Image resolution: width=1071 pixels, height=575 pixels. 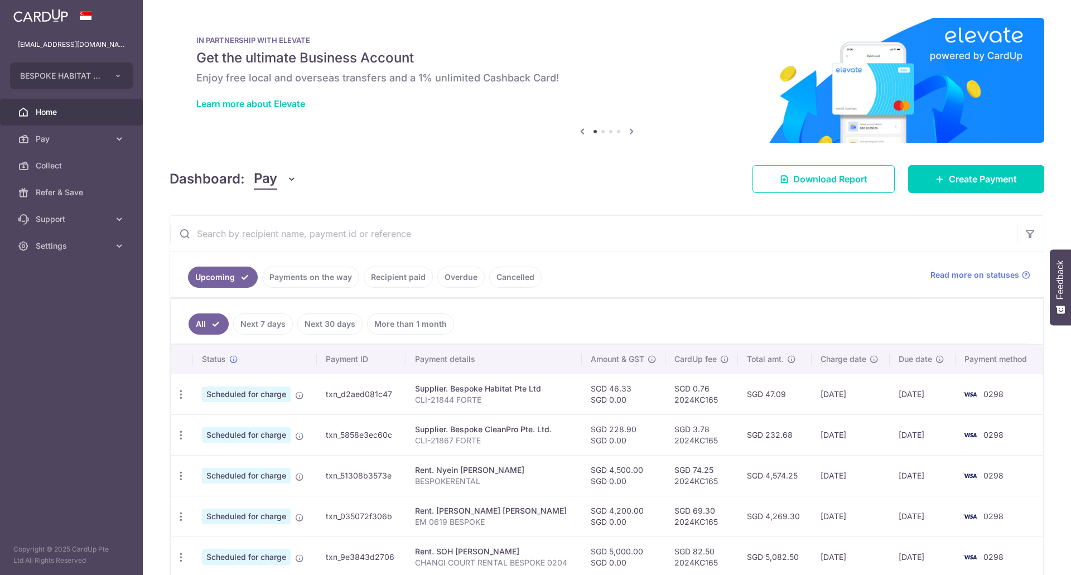 I want to click on a: Cancelled, so click(x=515, y=277).